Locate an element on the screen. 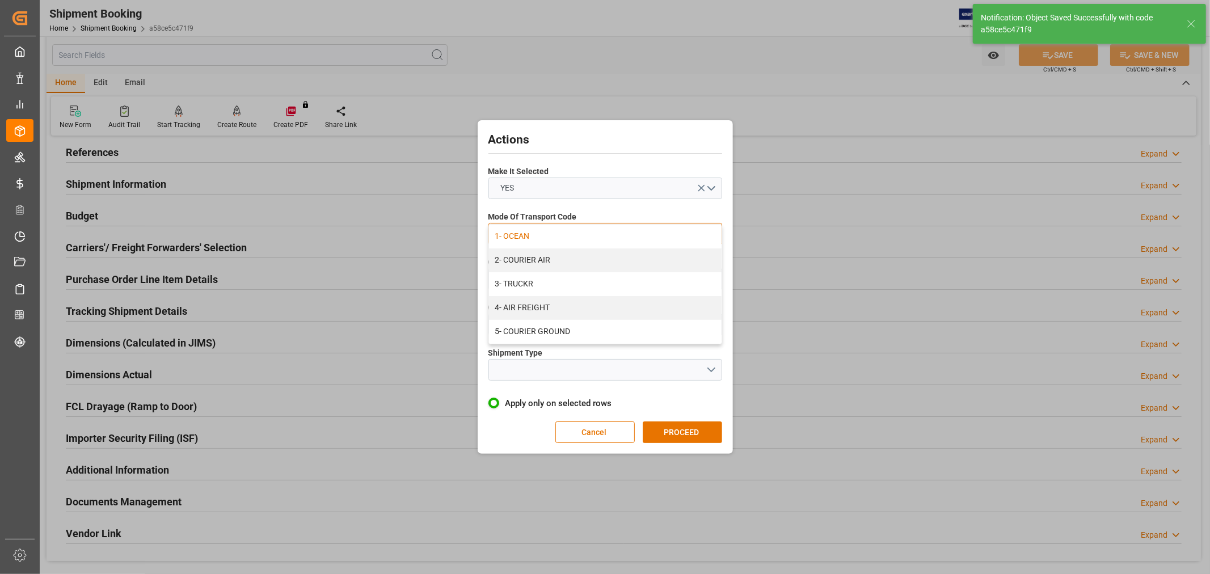 Image resolution: width=1210 pixels, height=574 pixels. button: Cancel is located at coordinates (595, 432).